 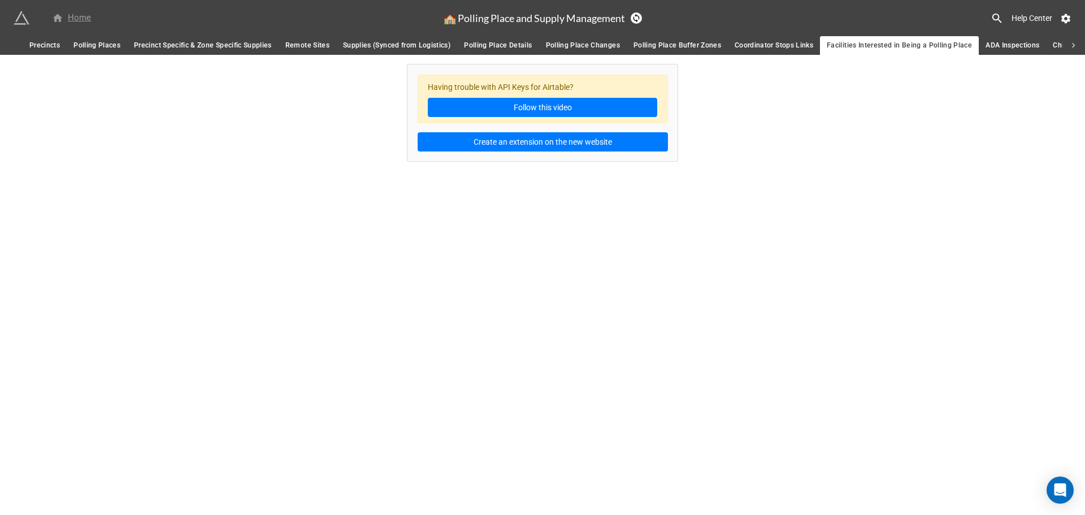 I want to click on span: Polling Place Details, so click(x=498, y=45).